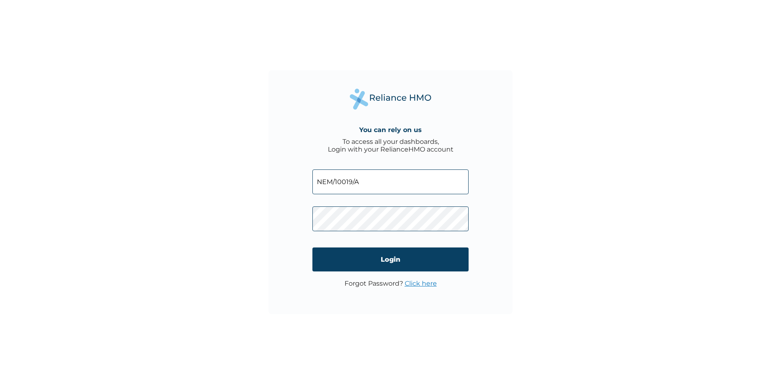 The image size is (781, 384). I want to click on h4: You can rely on us, so click(390, 130).